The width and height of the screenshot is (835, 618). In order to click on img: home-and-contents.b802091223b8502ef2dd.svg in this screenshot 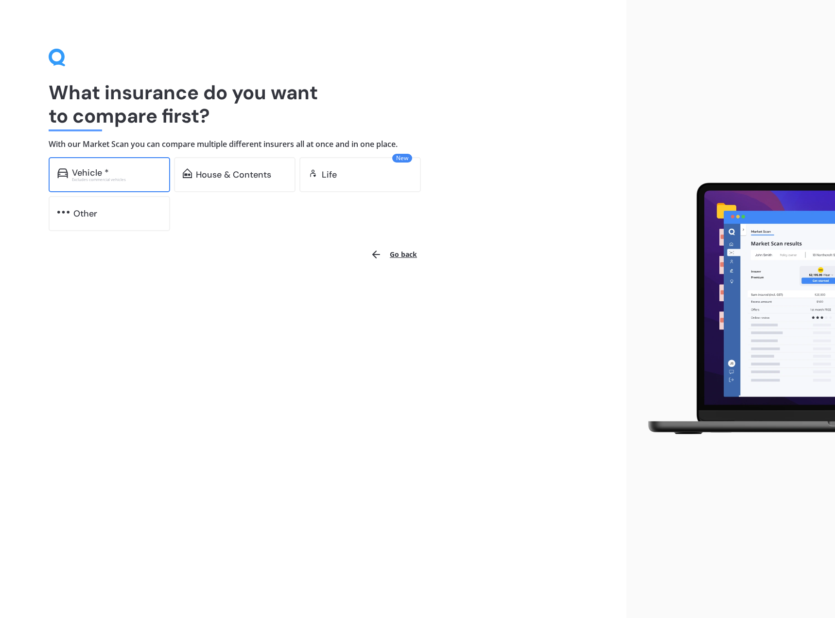, I will do `click(187, 173)`.